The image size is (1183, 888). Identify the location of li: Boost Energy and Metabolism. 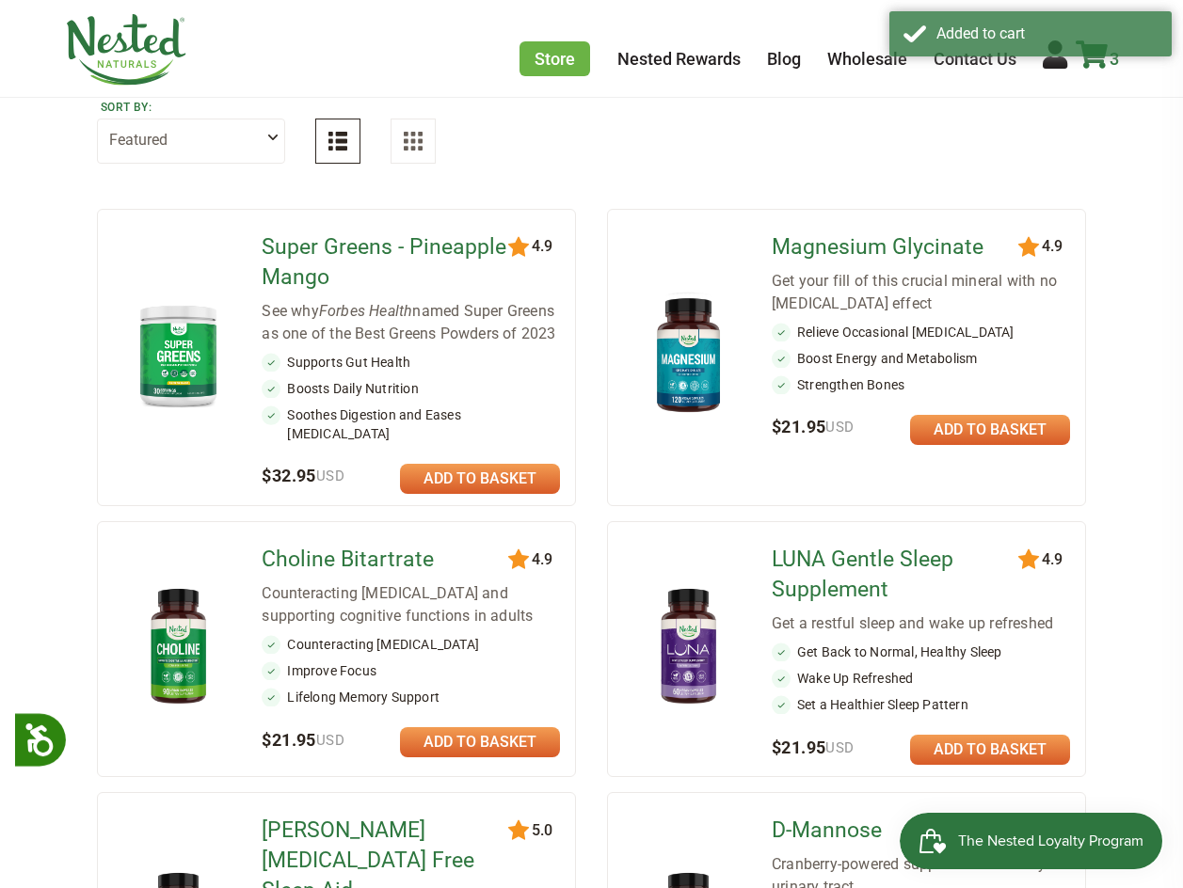
(920, 358).